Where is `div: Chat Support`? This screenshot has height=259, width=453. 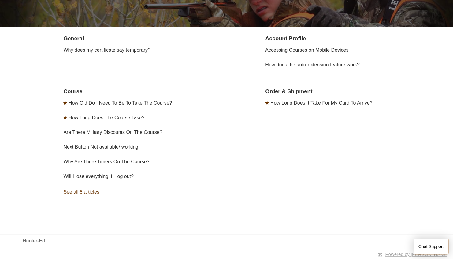 div: Chat Support is located at coordinates (431, 246).